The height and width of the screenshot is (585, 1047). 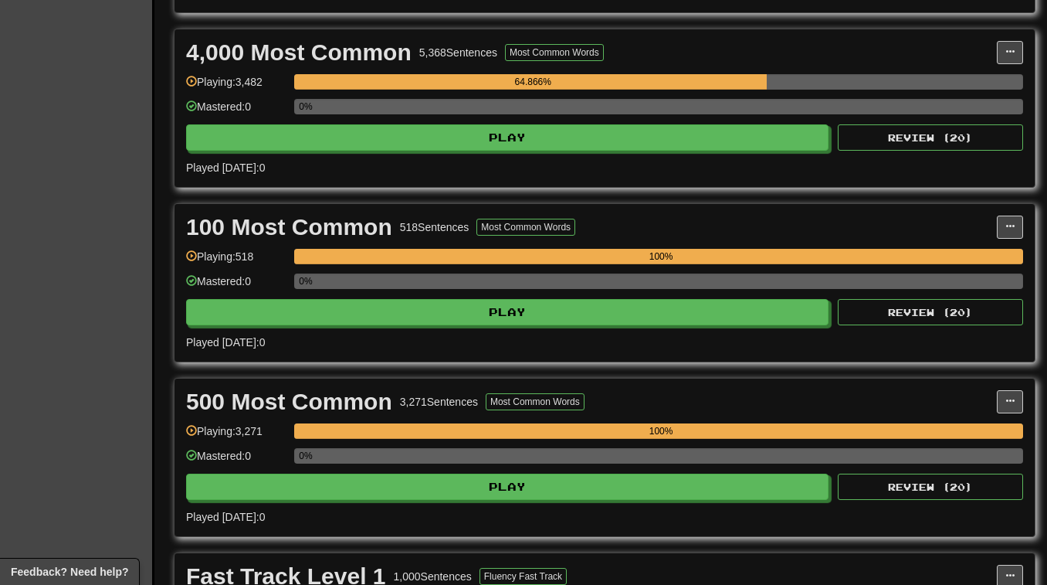 What do you see at coordinates (458, 53) in the screenshot?
I see `div: 5,368 Sentences` at bounding box center [458, 53].